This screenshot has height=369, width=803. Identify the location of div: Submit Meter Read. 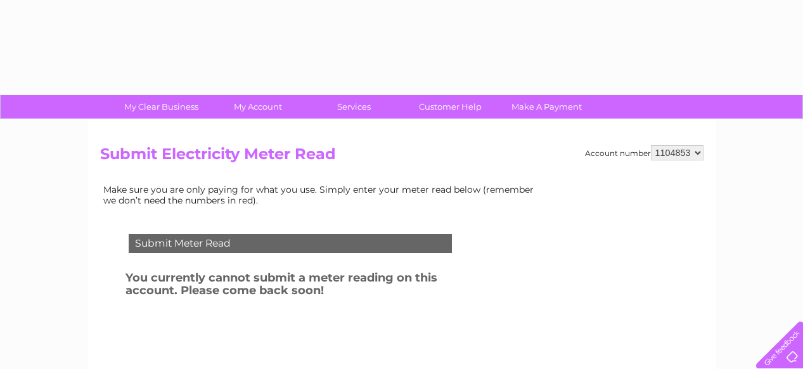
(290, 243).